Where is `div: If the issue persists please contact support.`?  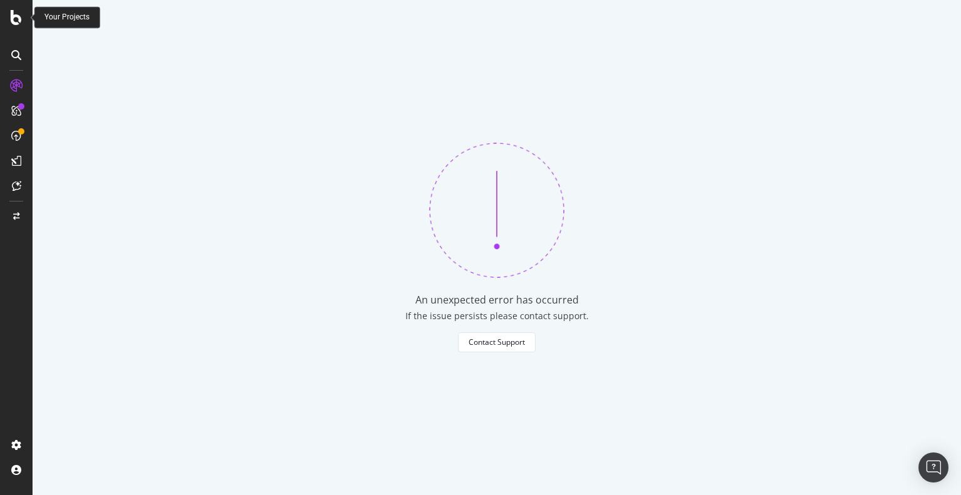
div: If the issue persists please contact support. is located at coordinates (497, 316).